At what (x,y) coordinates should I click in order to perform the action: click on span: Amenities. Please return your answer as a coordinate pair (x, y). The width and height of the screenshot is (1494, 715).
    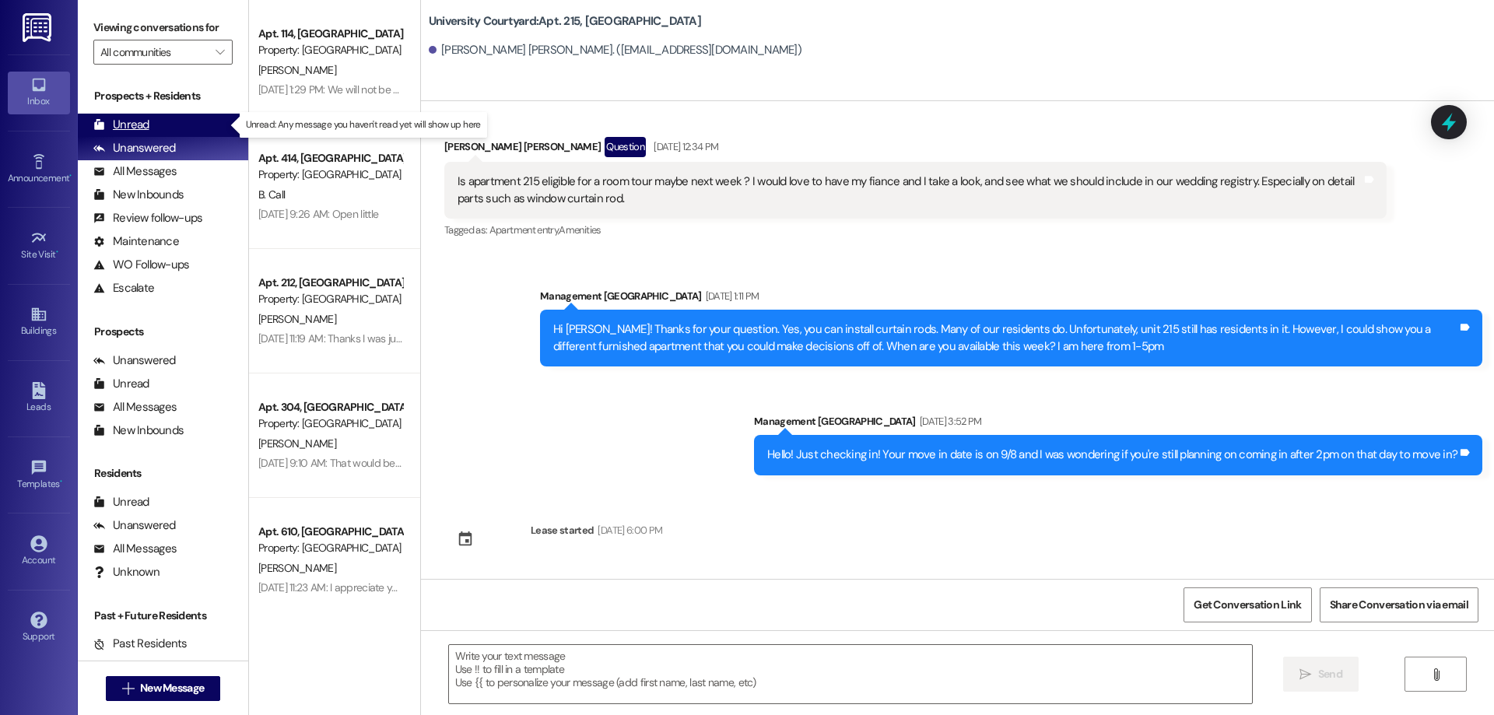
    Looking at the image, I should click on (580, 230).